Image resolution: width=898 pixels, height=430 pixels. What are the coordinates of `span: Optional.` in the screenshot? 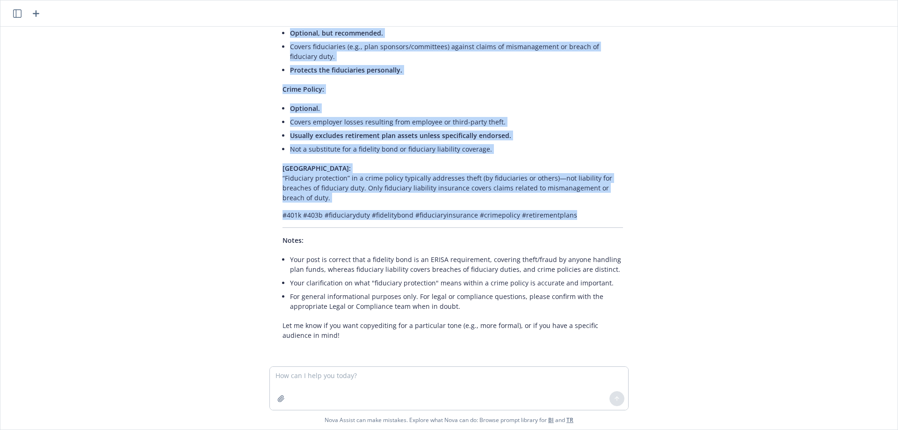 It's located at (305, 108).